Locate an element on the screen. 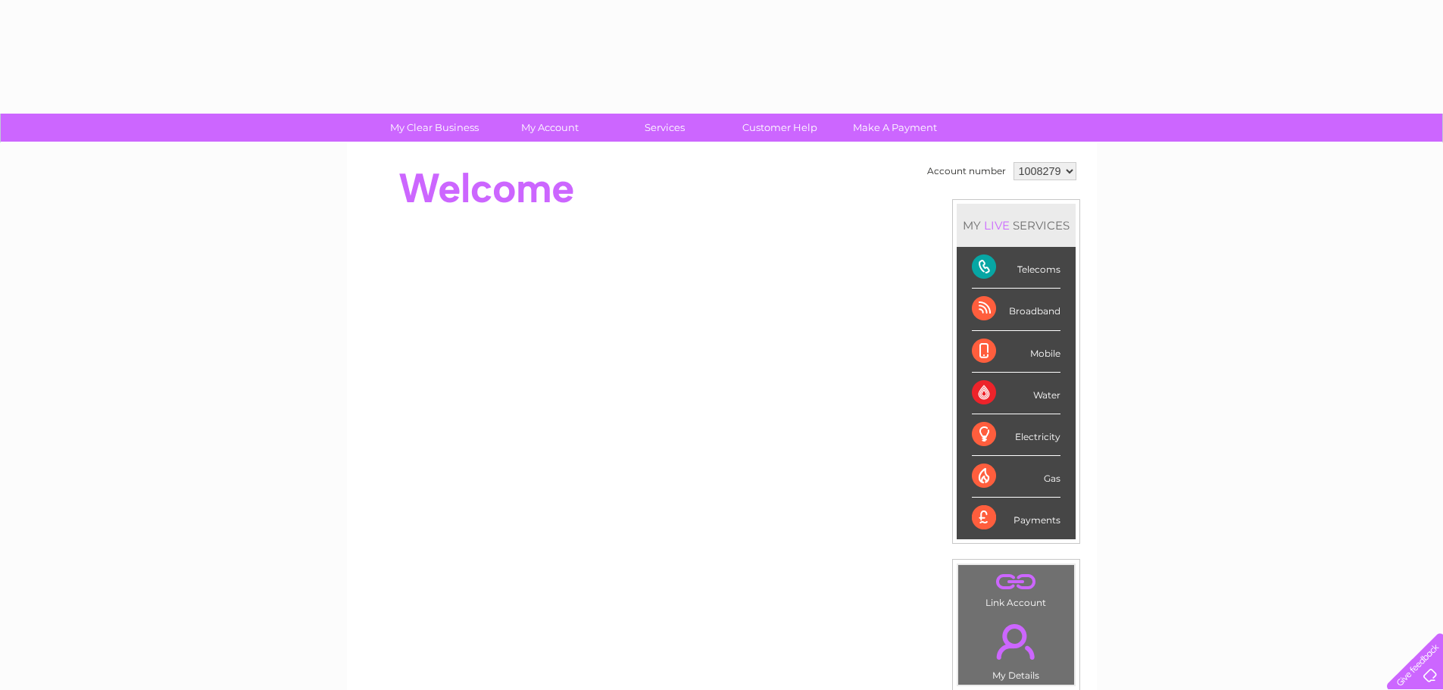 This screenshot has width=1443, height=690. div: MY SERVICES is located at coordinates (1016, 225).